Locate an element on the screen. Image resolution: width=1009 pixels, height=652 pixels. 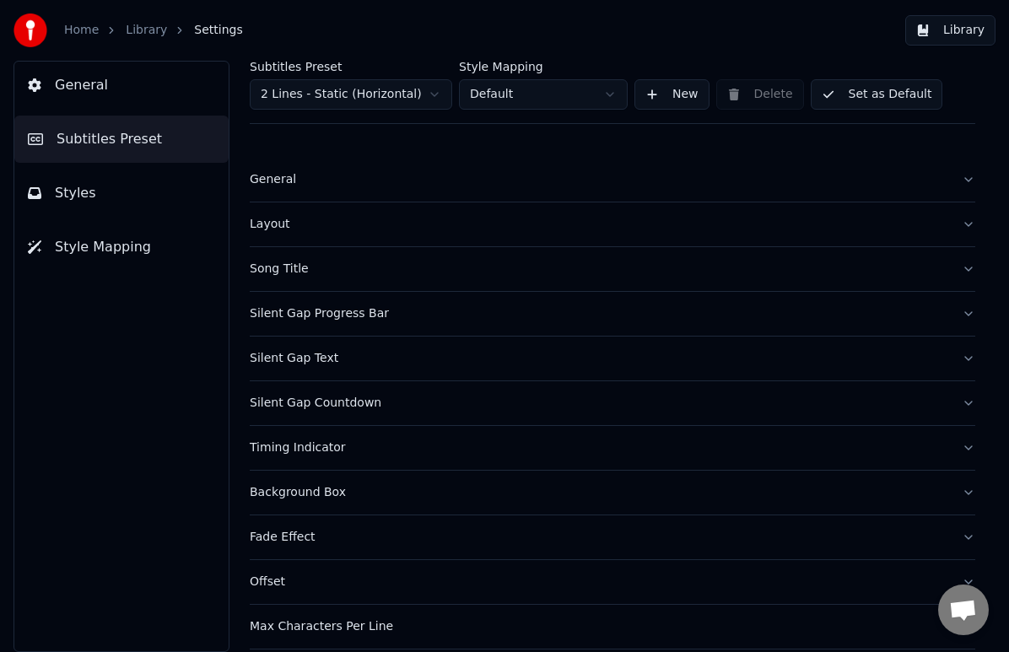
div: Timing Indicator is located at coordinates (599, 448).